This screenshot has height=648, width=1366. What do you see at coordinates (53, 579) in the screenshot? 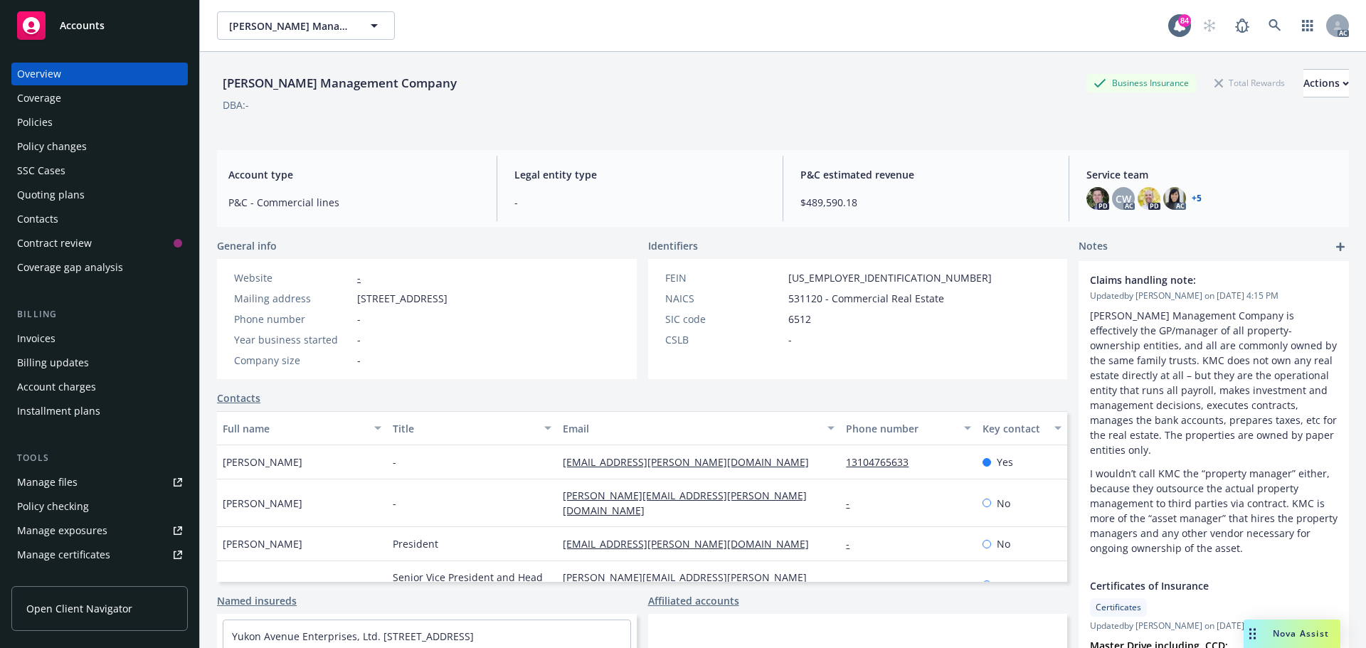
I see `div: Manage claims` at bounding box center [53, 579].